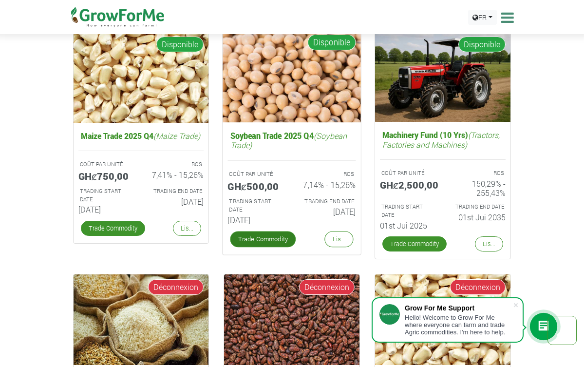  I want to click on div: Grow For Me Support, so click(459, 308).